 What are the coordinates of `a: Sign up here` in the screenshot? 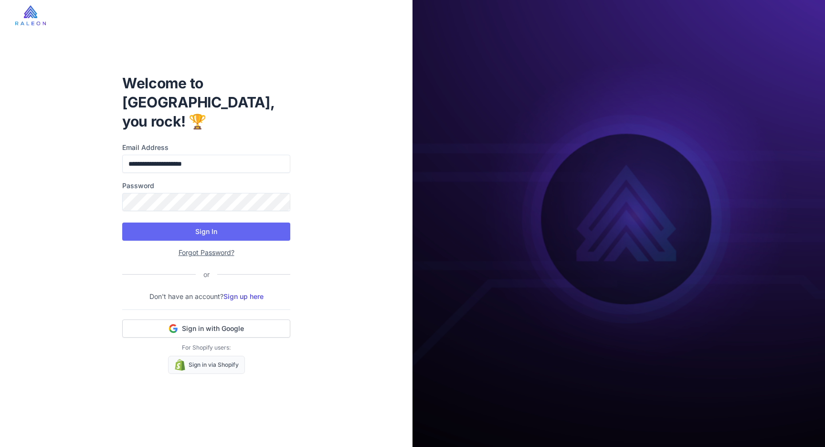 It's located at (244, 296).